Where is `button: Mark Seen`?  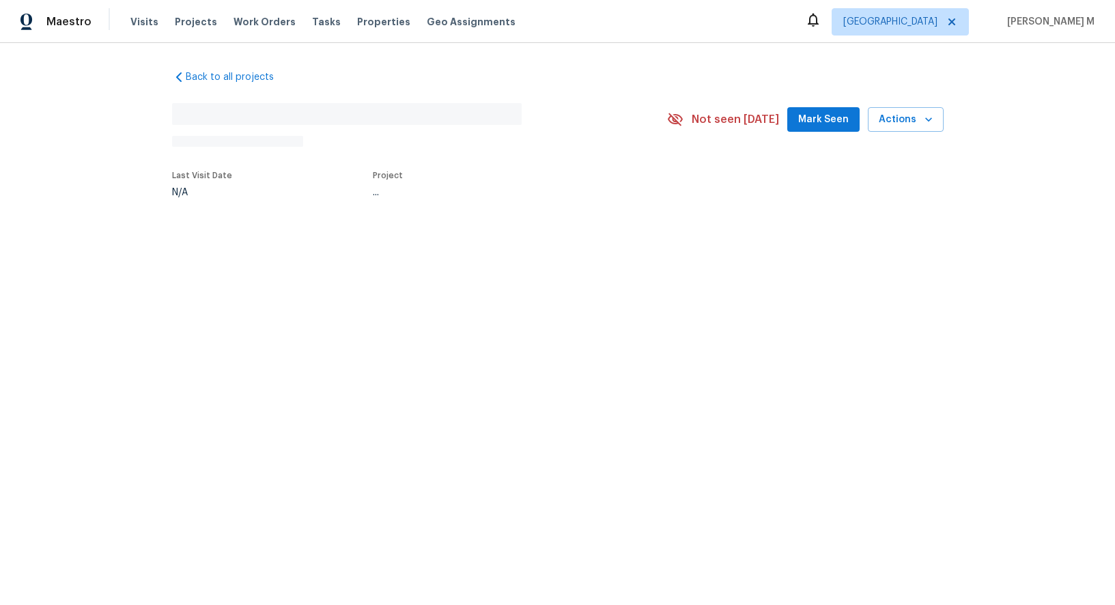
button: Mark Seen is located at coordinates (823, 119).